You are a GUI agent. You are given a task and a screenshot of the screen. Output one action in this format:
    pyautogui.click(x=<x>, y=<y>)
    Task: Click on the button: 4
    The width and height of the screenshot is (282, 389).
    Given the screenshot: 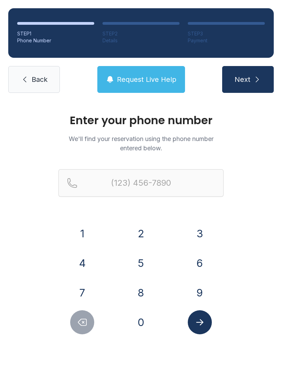 What is the action you would take?
    pyautogui.click(x=82, y=263)
    